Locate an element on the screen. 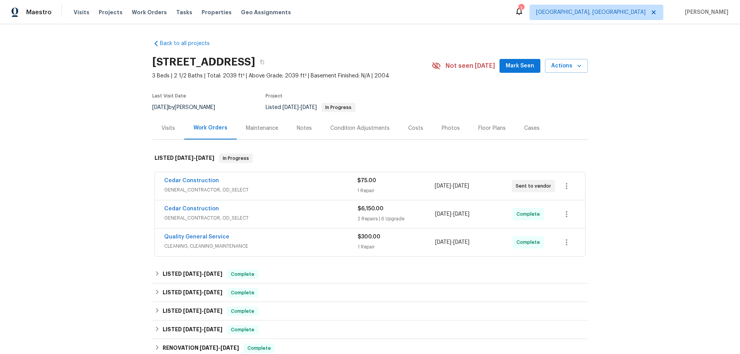 This screenshot has width=740, height=354. span: Last Visit Date is located at coordinates (169, 96).